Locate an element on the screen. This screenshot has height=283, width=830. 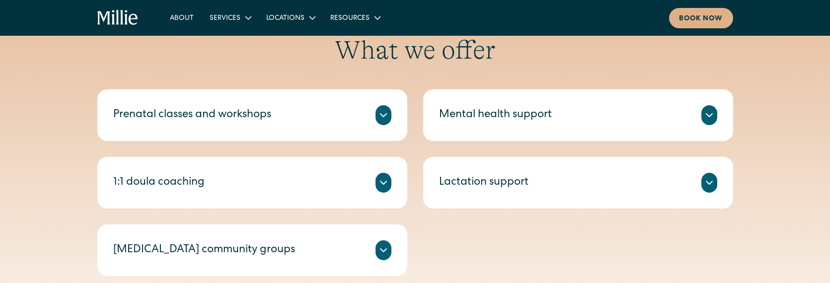
a: About is located at coordinates (182, 17).